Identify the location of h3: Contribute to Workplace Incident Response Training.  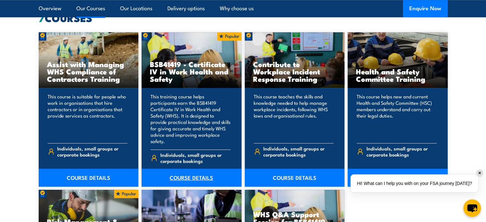
(295, 71).